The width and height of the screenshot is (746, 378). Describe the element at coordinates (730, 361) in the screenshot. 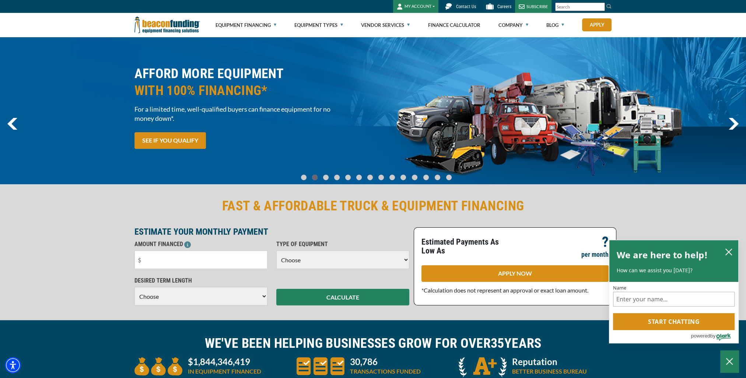

I see `button: Close Chatbox` at that location.